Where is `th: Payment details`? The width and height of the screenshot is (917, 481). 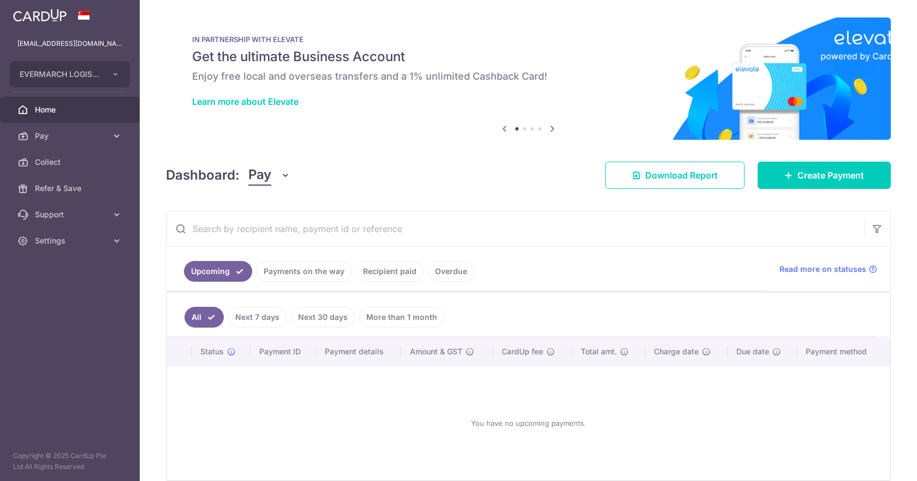 th: Payment details is located at coordinates (359, 352).